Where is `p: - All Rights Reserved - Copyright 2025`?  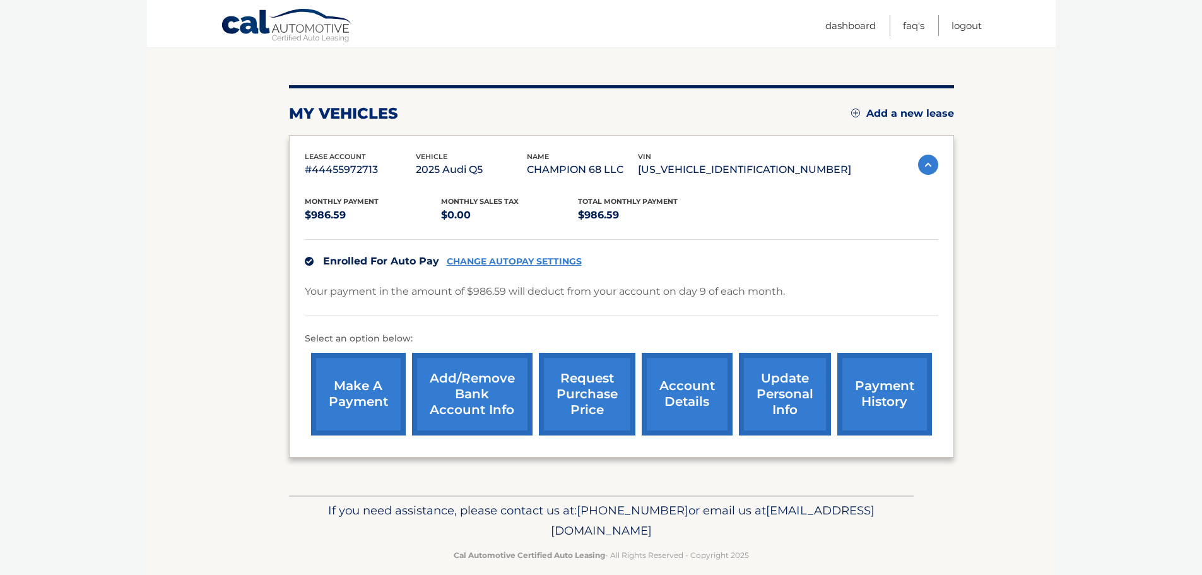
p: - All Rights Reserved - Copyright 2025 is located at coordinates (601, 554).